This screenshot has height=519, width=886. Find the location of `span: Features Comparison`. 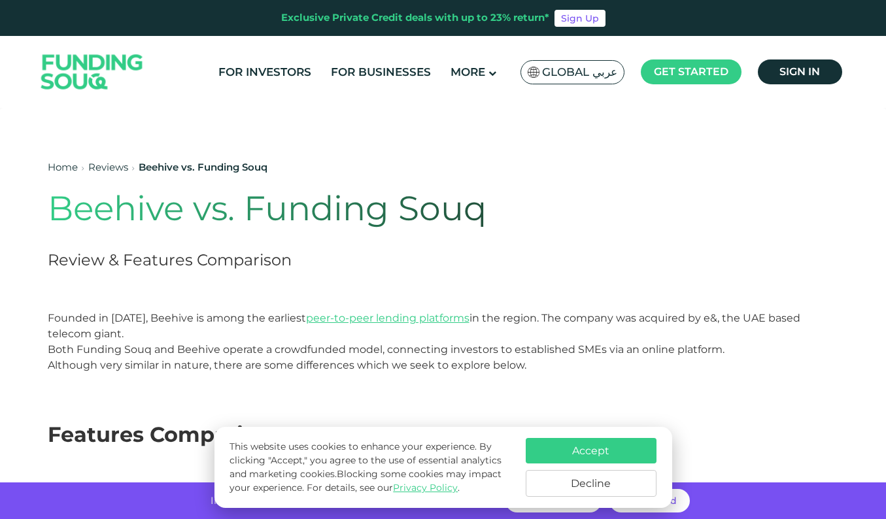

span: Features Comparison is located at coordinates (165, 434).